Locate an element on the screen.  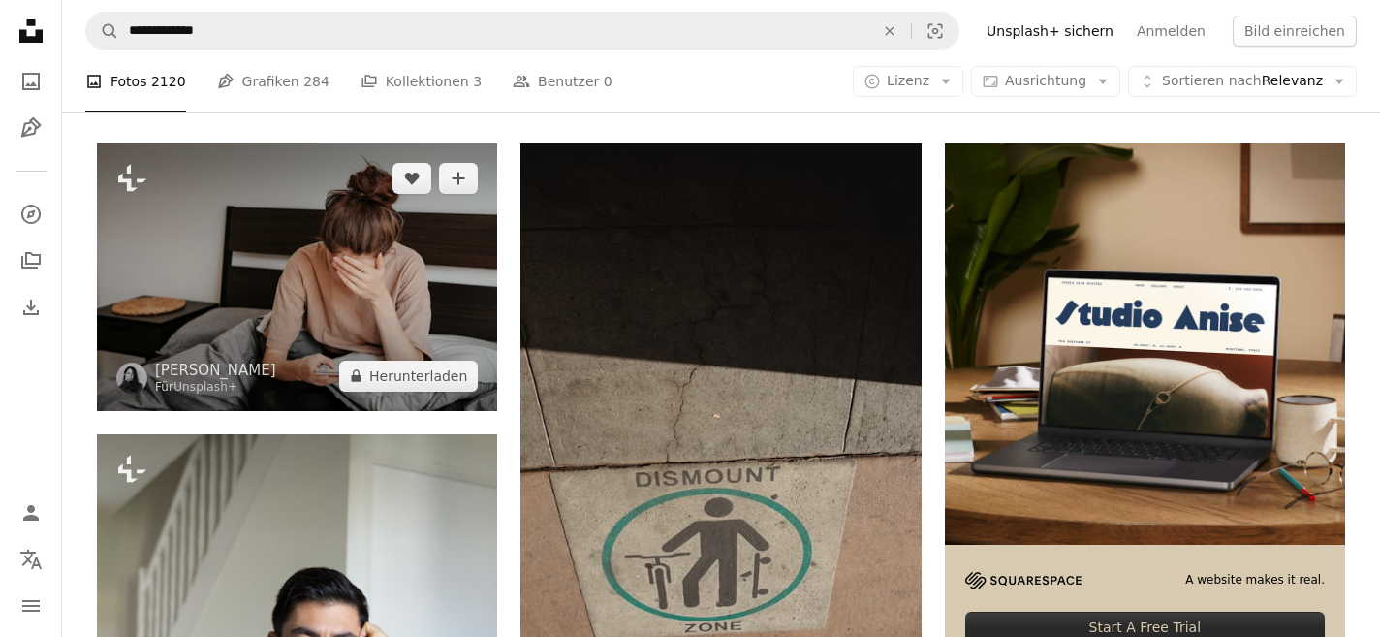
span: 3 is located at coordinates (477, 81).